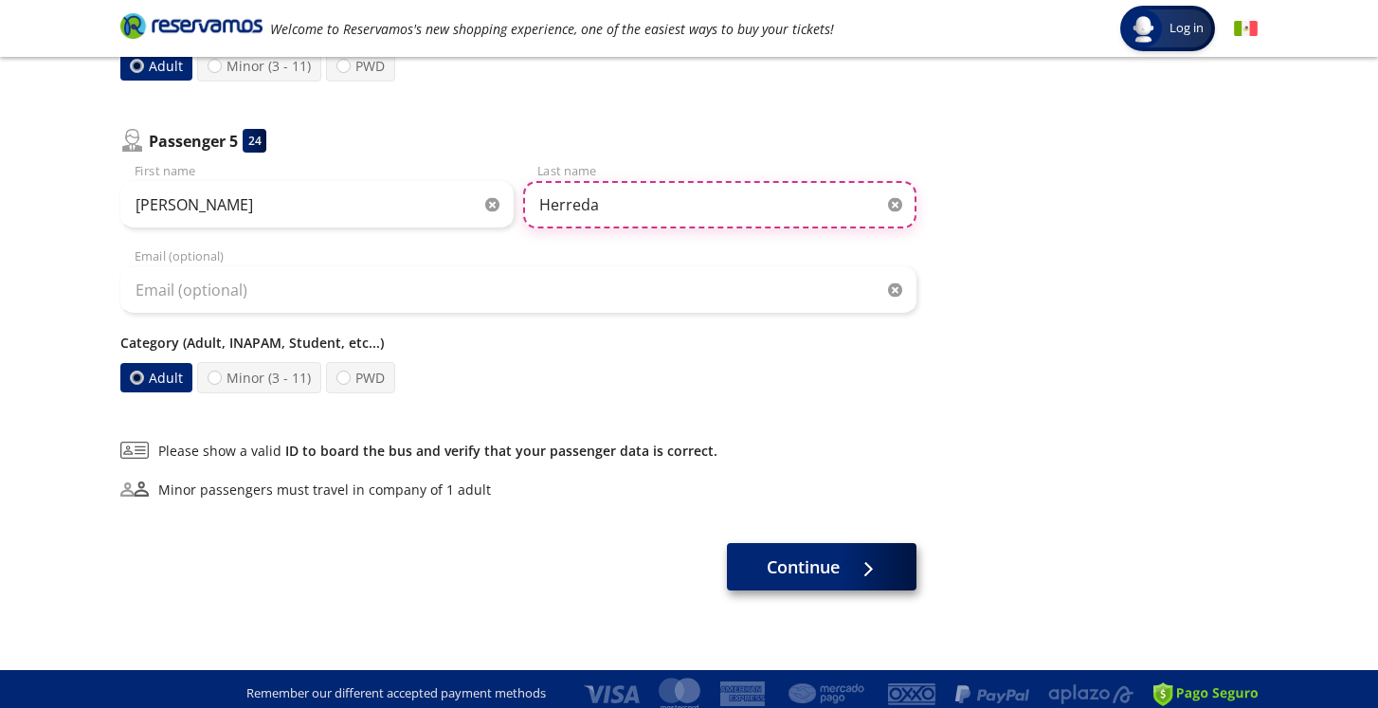 The width and height of the screenshot is (1378, 708). Describe the element at coordinates (396, 694) in the screenshot. I see `p: Remember our different accepted payment methods` at that location.